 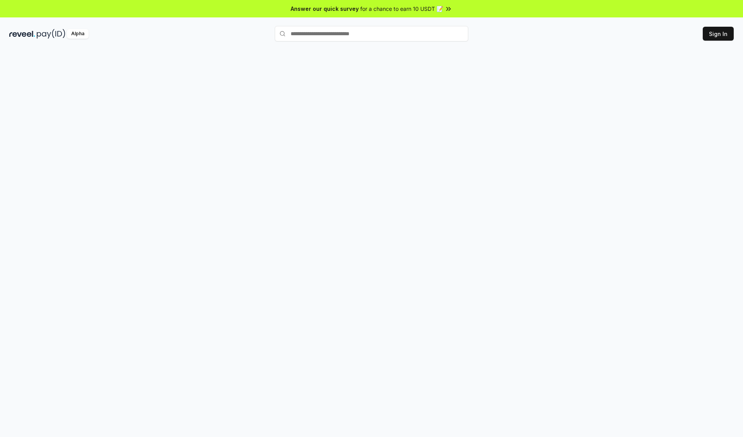 I want to click on div: Alpha, so click(x=78, y=34).